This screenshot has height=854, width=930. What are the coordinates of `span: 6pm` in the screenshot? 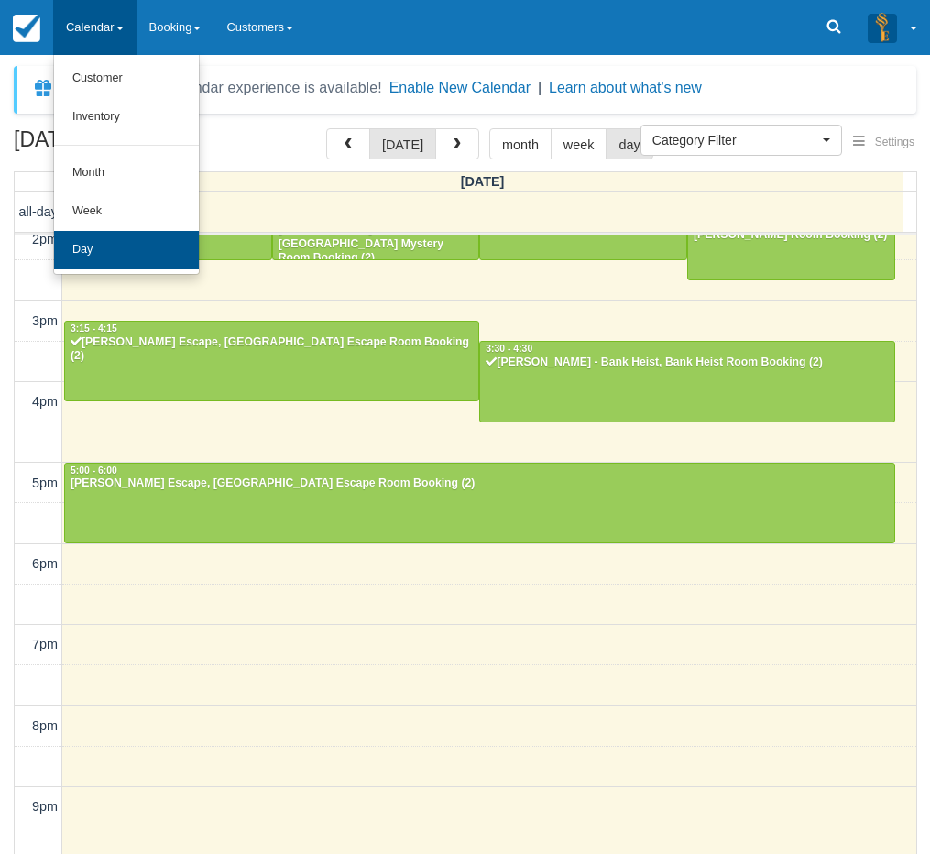 It's located at (45, 563).